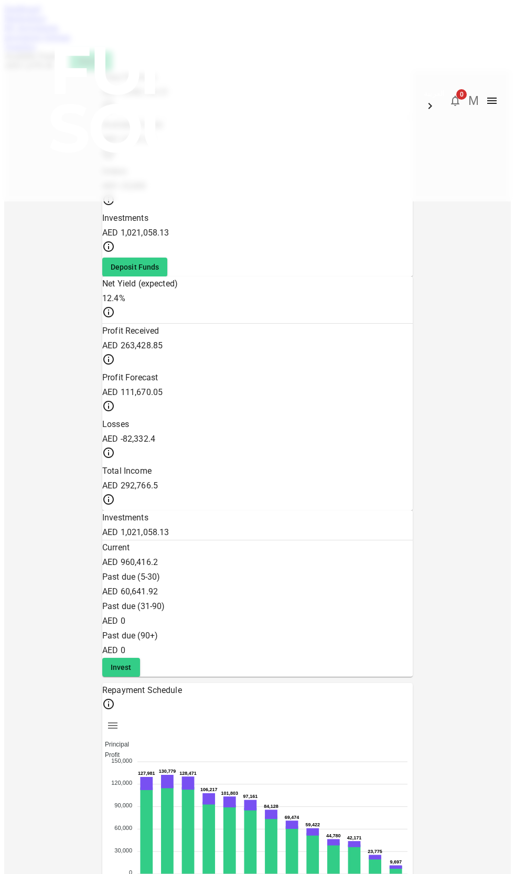 The image size is (515, 874). What do you see at coordinates (258, 392) in the screenshot?
I see `div: AED 111,670.05` at bounding box center [258, 392].